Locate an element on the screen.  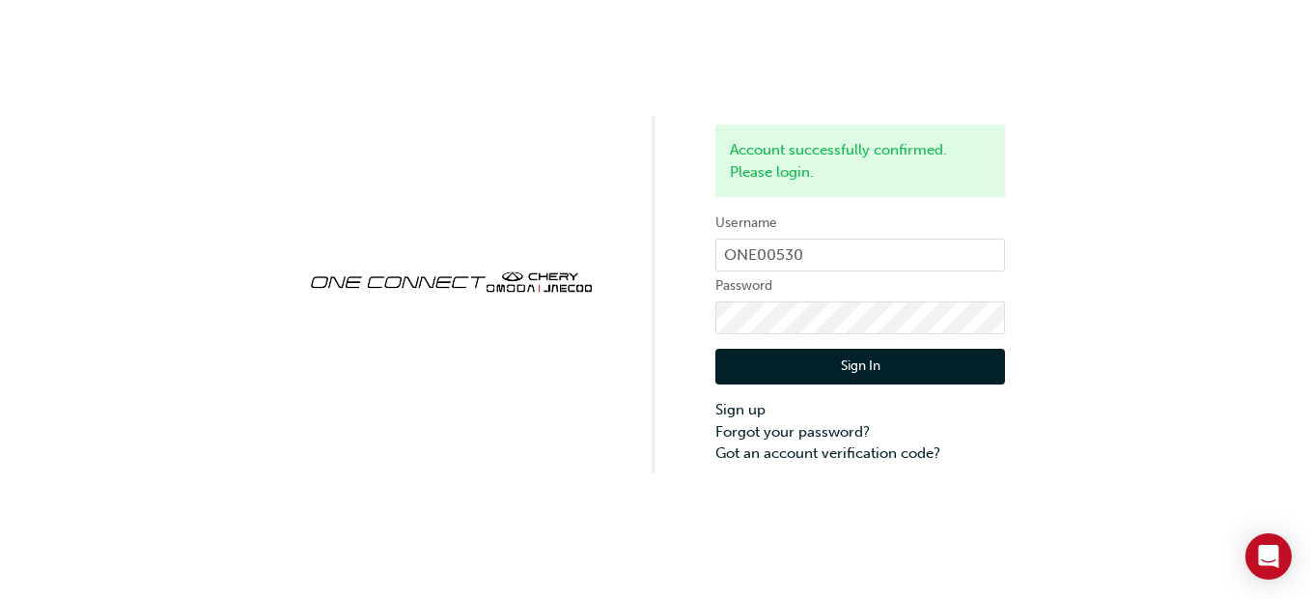
img: oneconnect is located at coordinates (451, 280).